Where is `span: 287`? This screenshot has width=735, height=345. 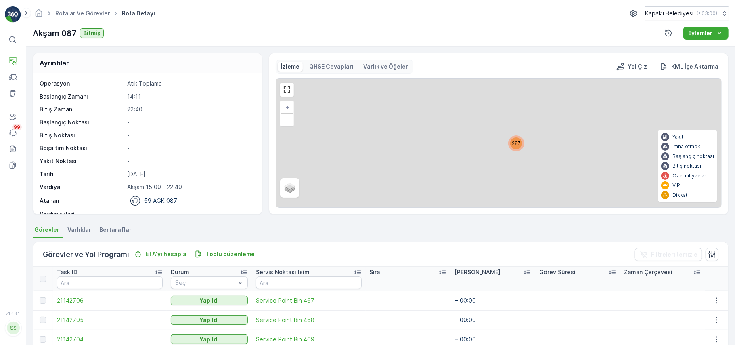 span: 287 is located at coordinates (516, 143).